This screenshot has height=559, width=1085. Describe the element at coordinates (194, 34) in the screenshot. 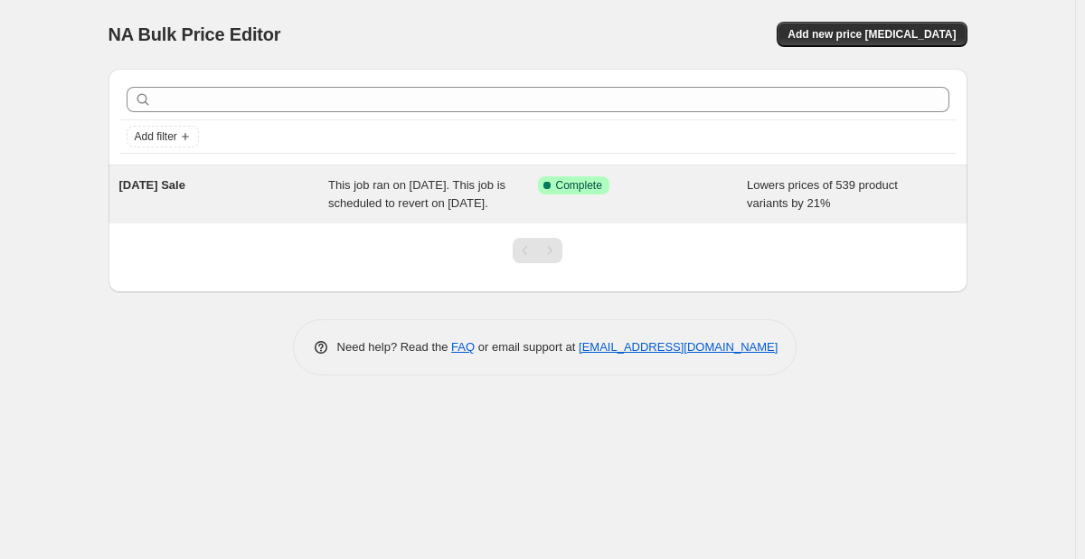

I see `span: NA Bulk Price Editor` at that location.